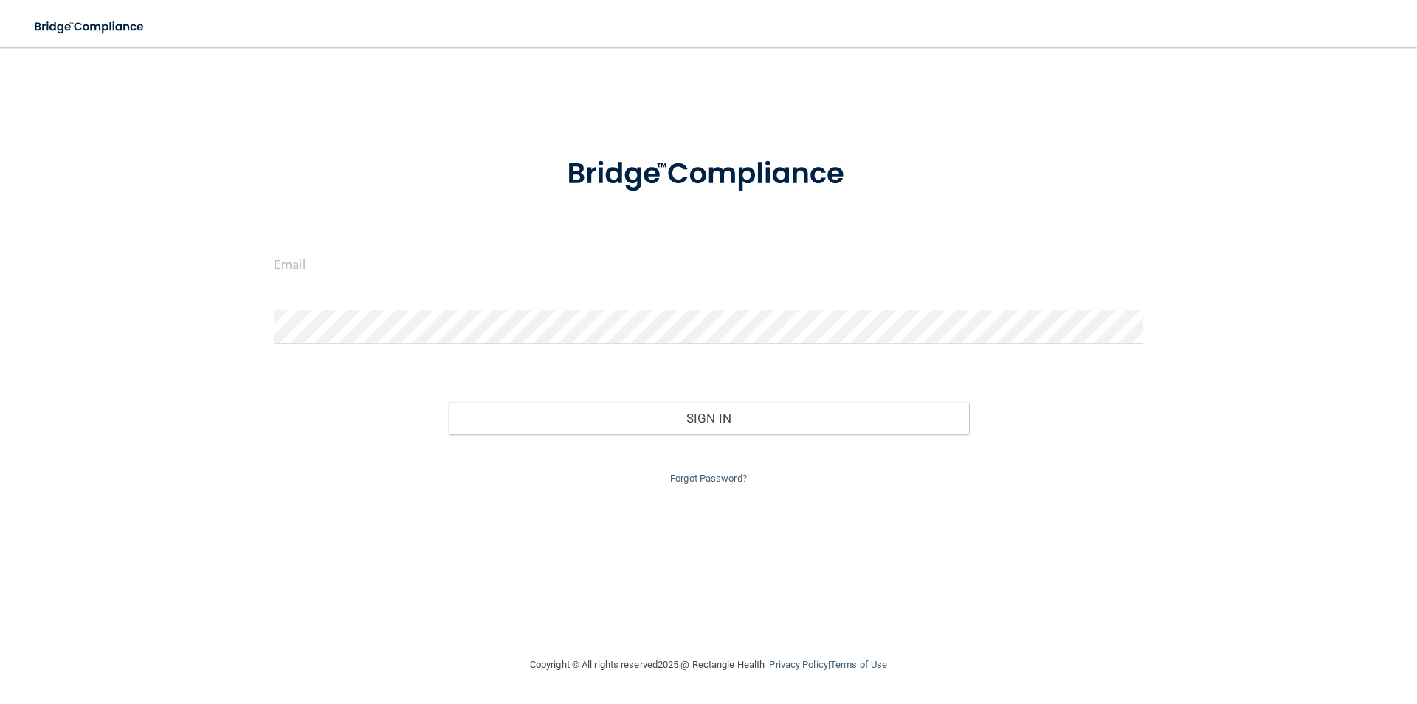 This screenshot has height=704, width=1417. Describe the element at coordinates (859, 664) in the screenshot. I see `a: Terms of Use` at that location.